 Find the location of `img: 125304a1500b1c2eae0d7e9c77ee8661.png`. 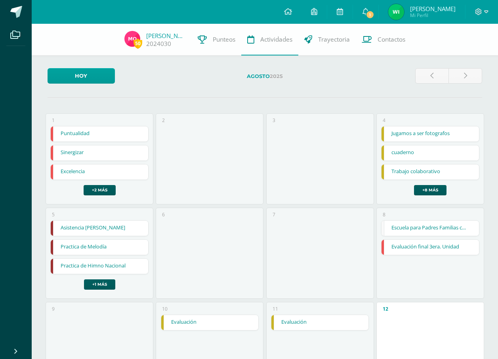

img: 125304a1500b1c2eae0d7e9c77ee8661.png is located at coordinates (132, 39).